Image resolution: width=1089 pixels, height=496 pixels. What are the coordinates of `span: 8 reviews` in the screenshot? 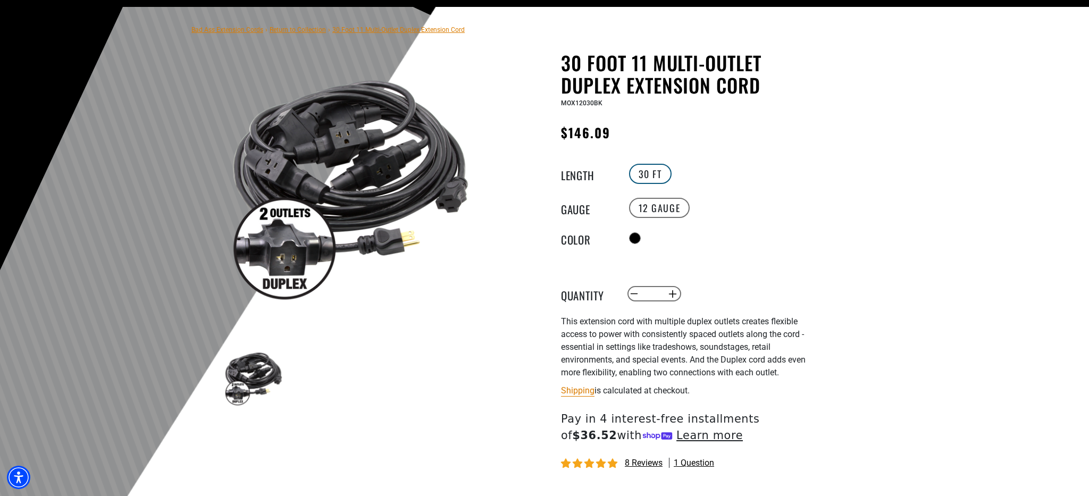 It's located at (643, 463).